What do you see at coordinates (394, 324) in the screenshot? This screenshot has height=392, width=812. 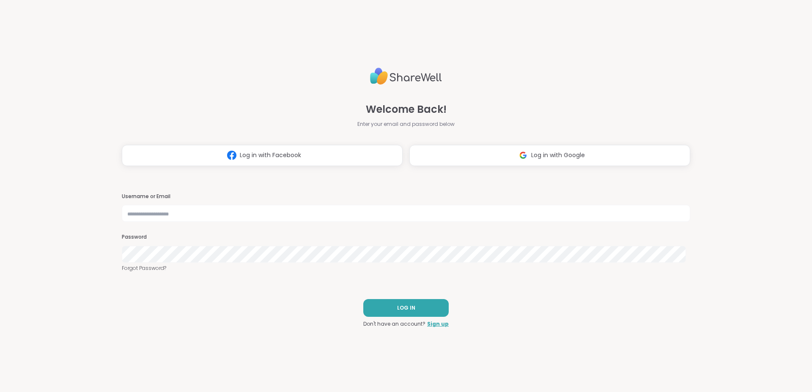 I see `span: Don't have an account?` at bounding box center [394, 324].